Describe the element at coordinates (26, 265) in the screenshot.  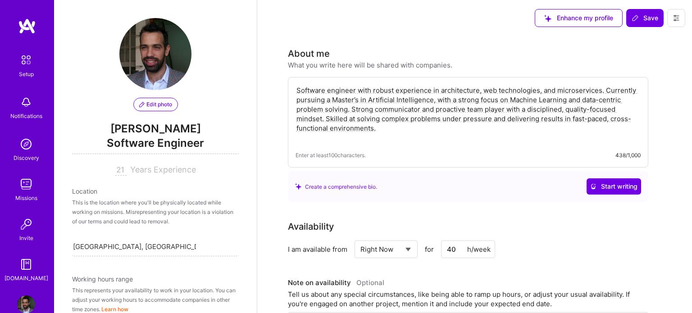
I see `img: guide book` at that location.